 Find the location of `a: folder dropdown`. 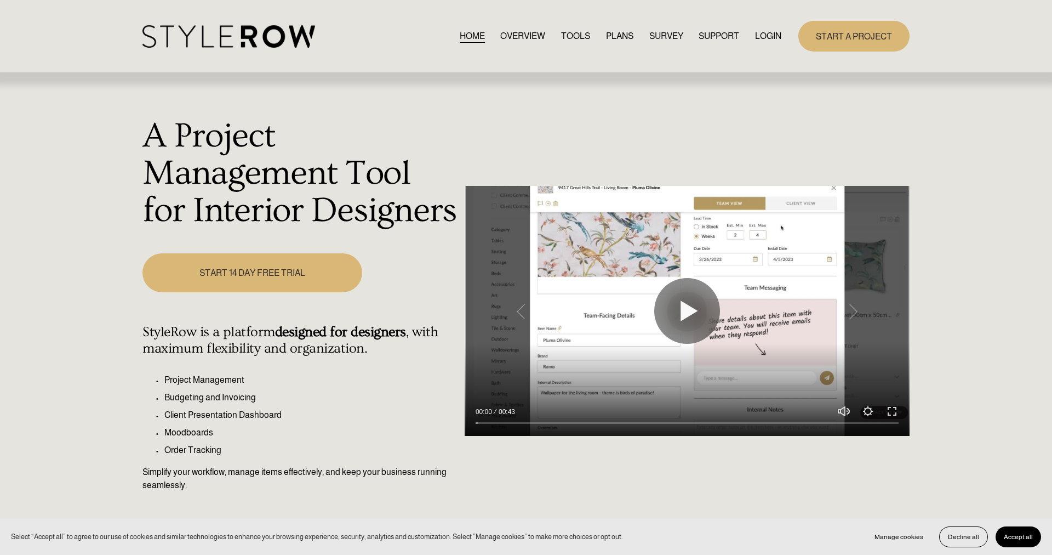

a: folder dropdown is located at coordinates (719, 36).